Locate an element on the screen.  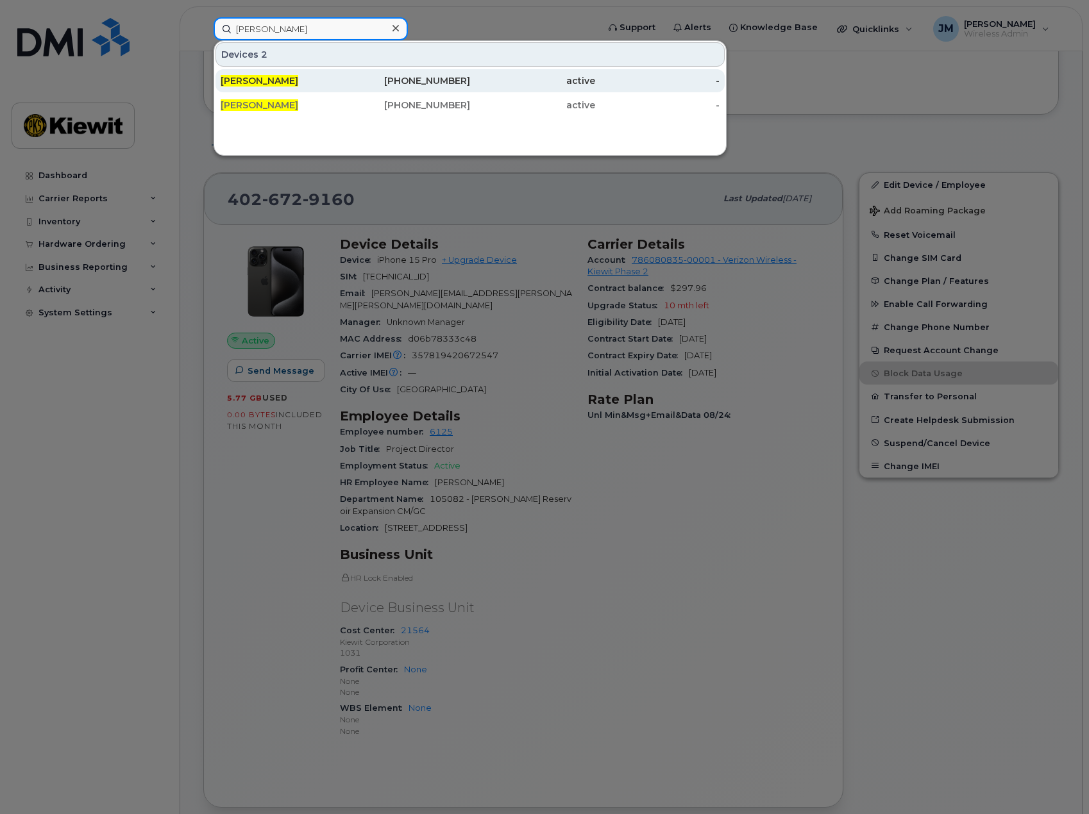
span: 2 is located at coordinates (264, 54).